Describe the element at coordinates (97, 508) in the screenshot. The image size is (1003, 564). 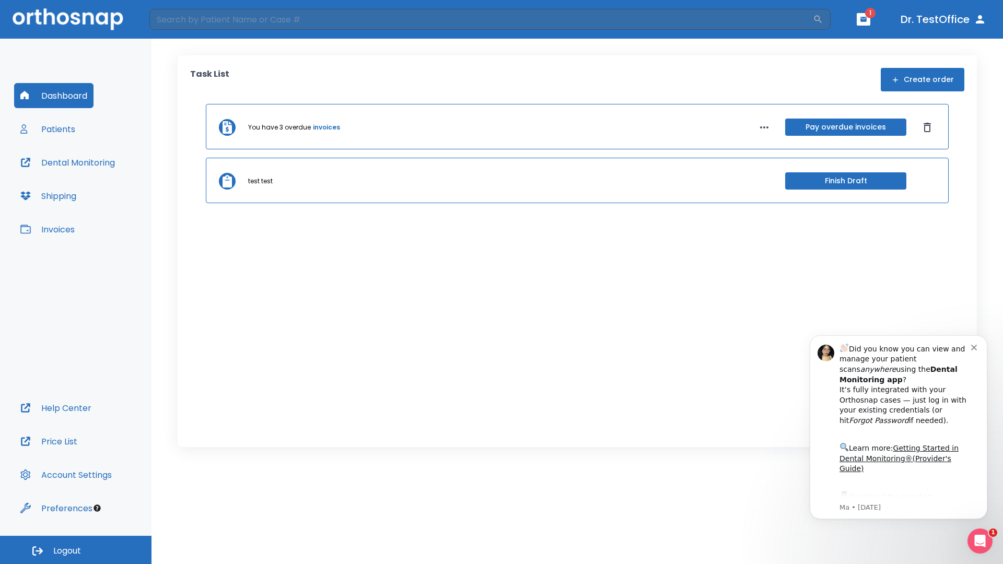
I see `div: Tooltip anchor` at that location.